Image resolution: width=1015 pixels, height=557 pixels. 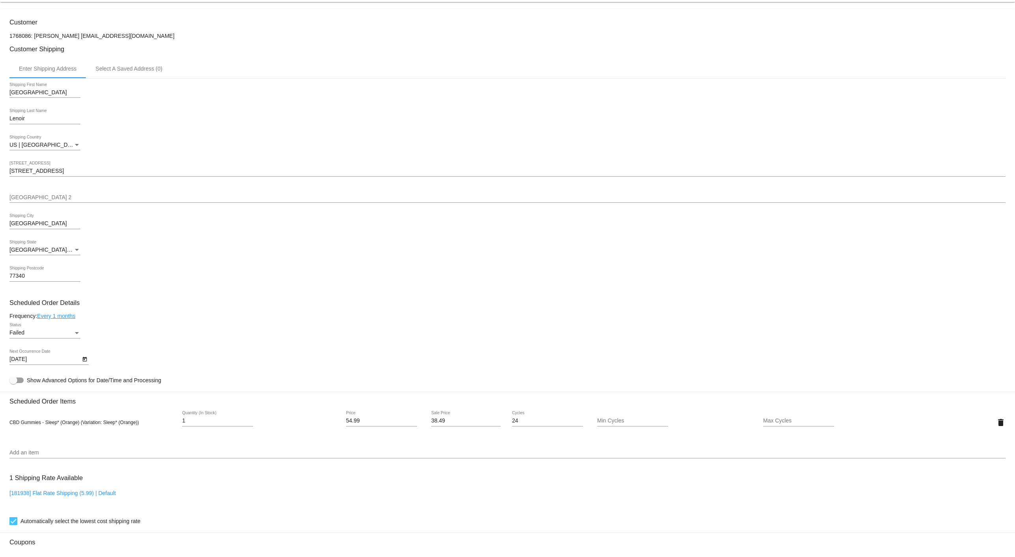 I want to click on input: Min Cycles, so click(x=633, y=421).